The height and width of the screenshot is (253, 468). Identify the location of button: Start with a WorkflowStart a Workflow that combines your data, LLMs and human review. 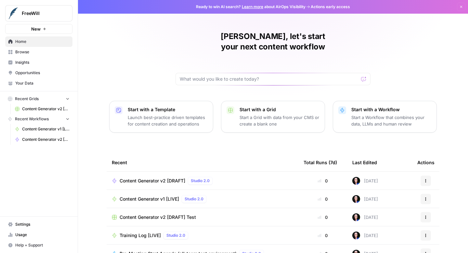
(385, 117).